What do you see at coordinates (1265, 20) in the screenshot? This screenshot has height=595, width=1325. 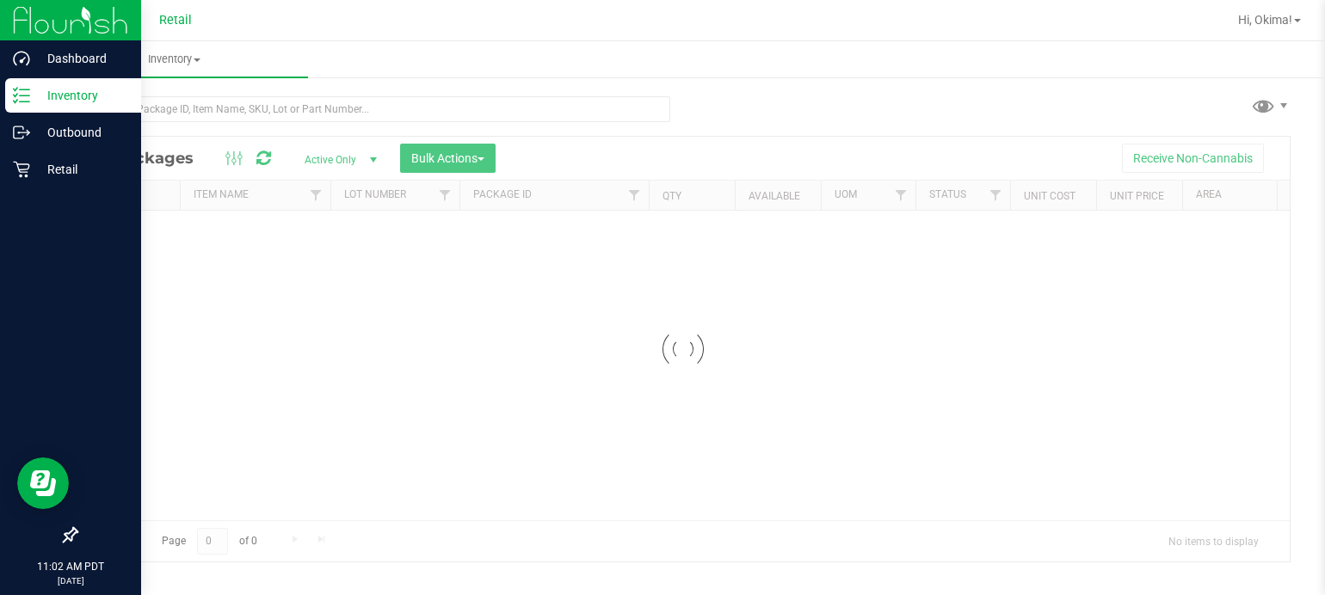 I see `span: Hi, Okima!` at bounding box center [1265, 20].